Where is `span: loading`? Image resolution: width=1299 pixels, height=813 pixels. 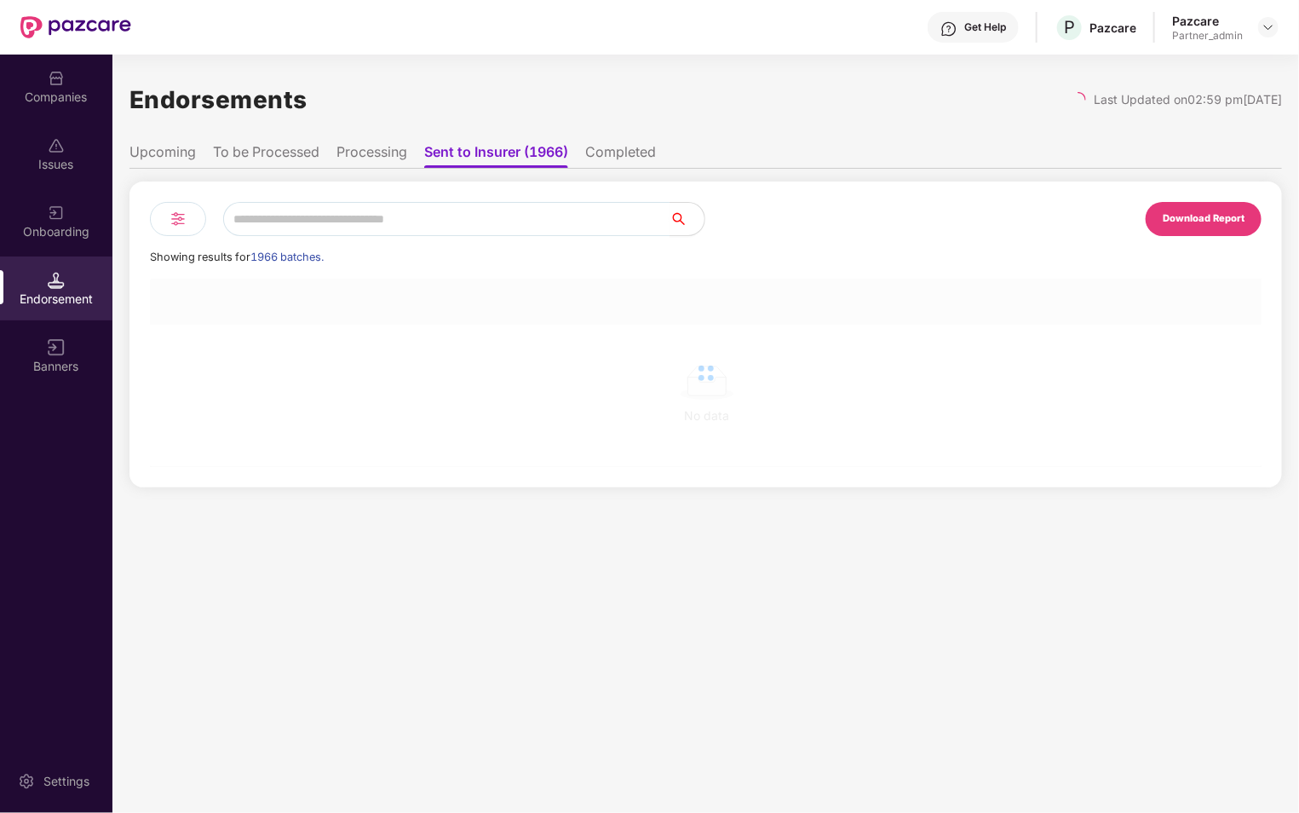 span: loading is located at coordinates (1079, 100).